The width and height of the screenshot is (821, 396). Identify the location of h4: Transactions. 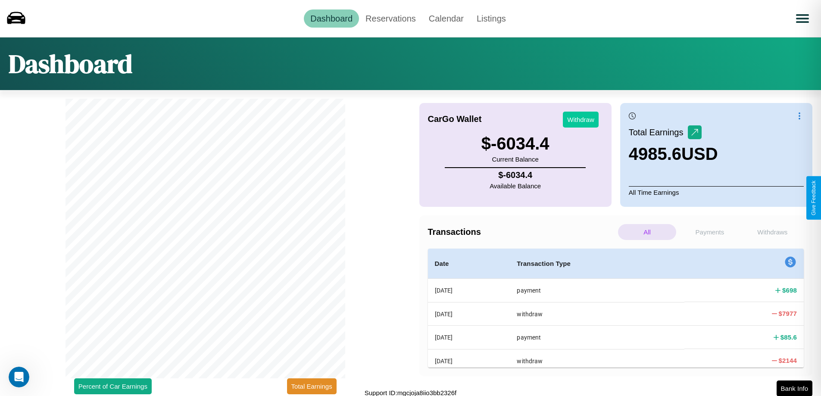
(522, 232).